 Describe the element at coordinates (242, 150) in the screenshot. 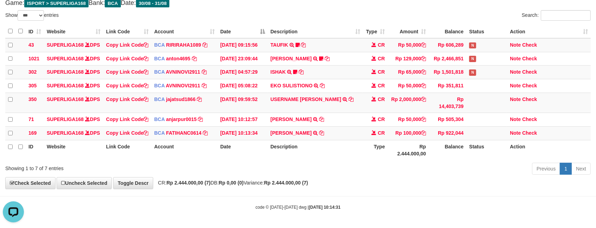

I see `th: Date` at that location.